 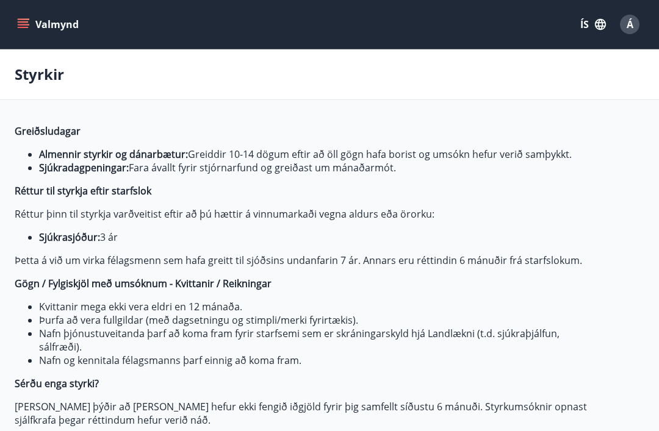 What do you see at coordinates (315, 307) in the screenshot?
I see `li: Kvittanir mega ekki vera eldri en 12 mánaða.` at bounding box center [315, 307].